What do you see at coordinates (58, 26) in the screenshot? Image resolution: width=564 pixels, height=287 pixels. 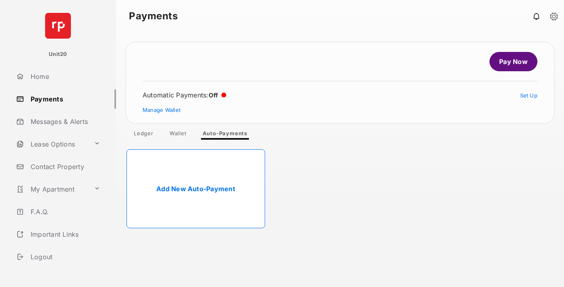 I see `img: svg+xml;base64,PHN2ZyB4bWxucz0iaHR0cDovL3d3dy53My5vcmcvMjAwMC9zdmciIHdpZHRoPSI2NCIgaGVpZ2h0PSI2NC...` at bounding box center [58, 26].